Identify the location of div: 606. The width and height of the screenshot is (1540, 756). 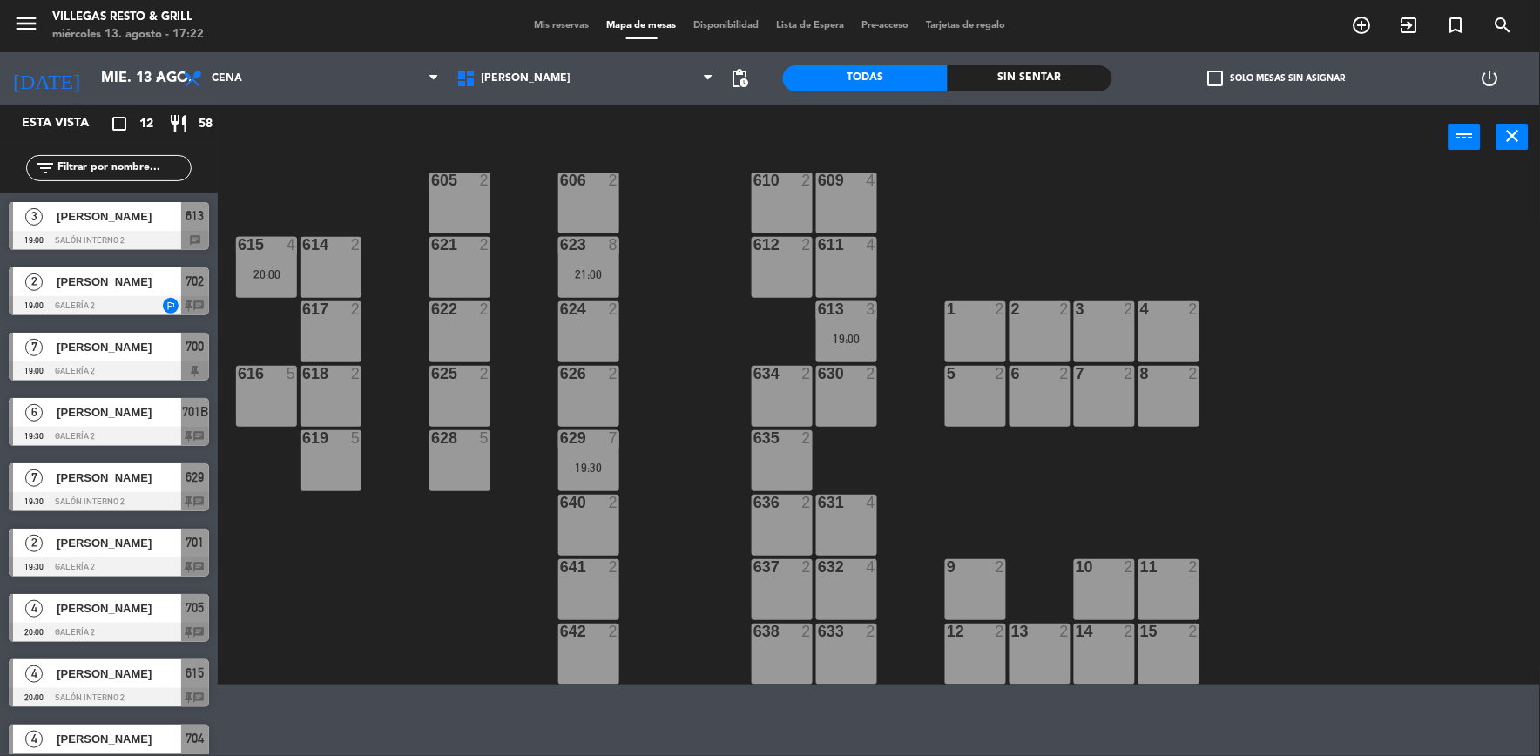
(560, 180).